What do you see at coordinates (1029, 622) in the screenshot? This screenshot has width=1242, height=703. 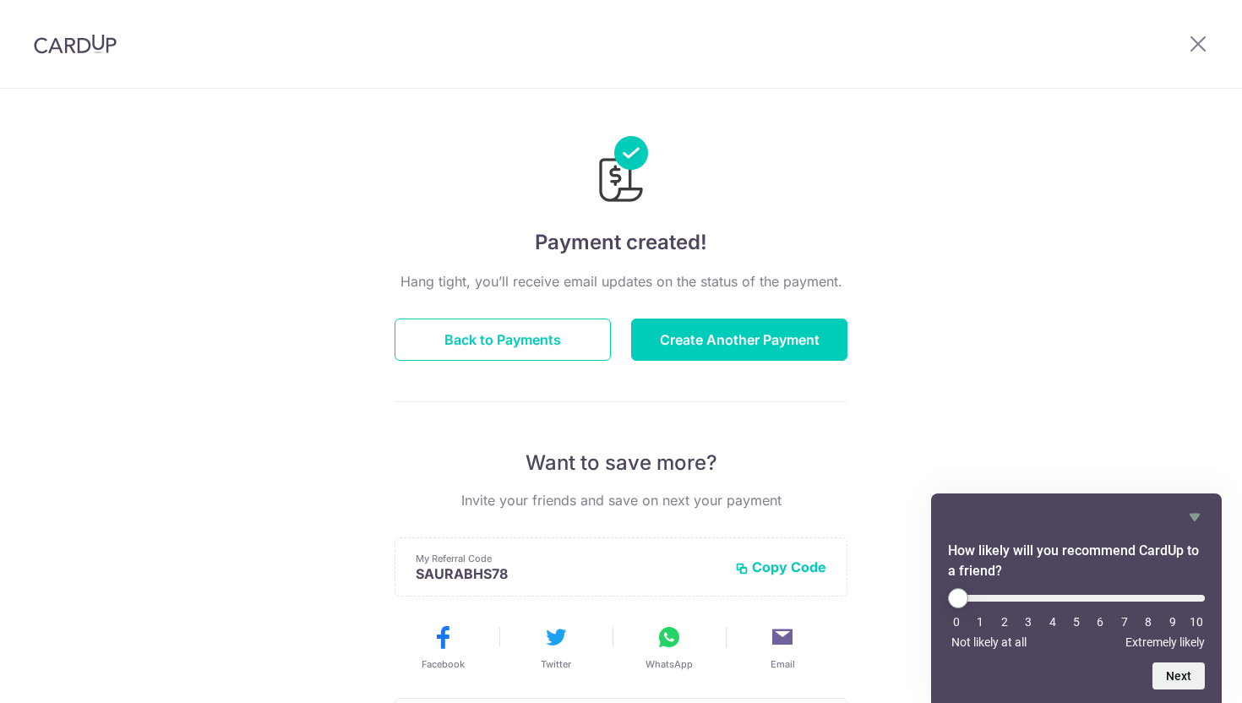 I see `li: 3` at bounding box center [1029, 622].